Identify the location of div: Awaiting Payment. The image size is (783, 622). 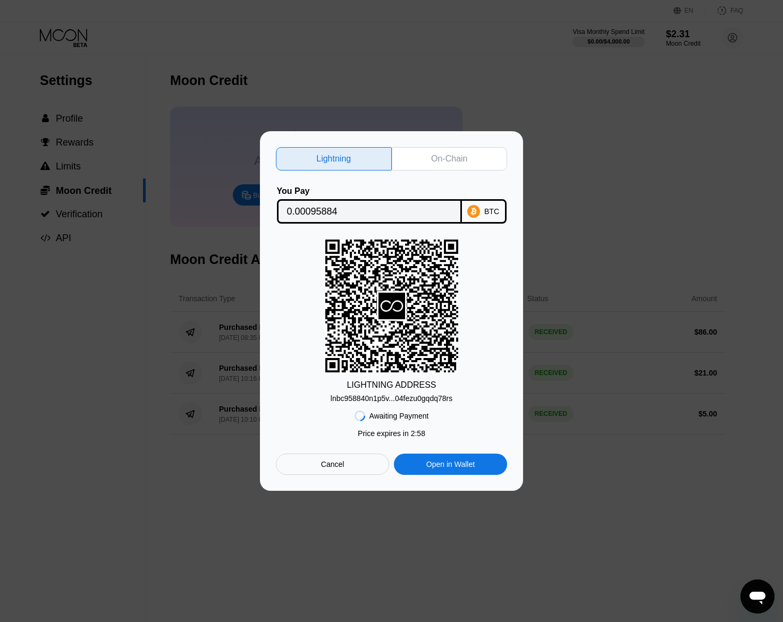
(399, 416).